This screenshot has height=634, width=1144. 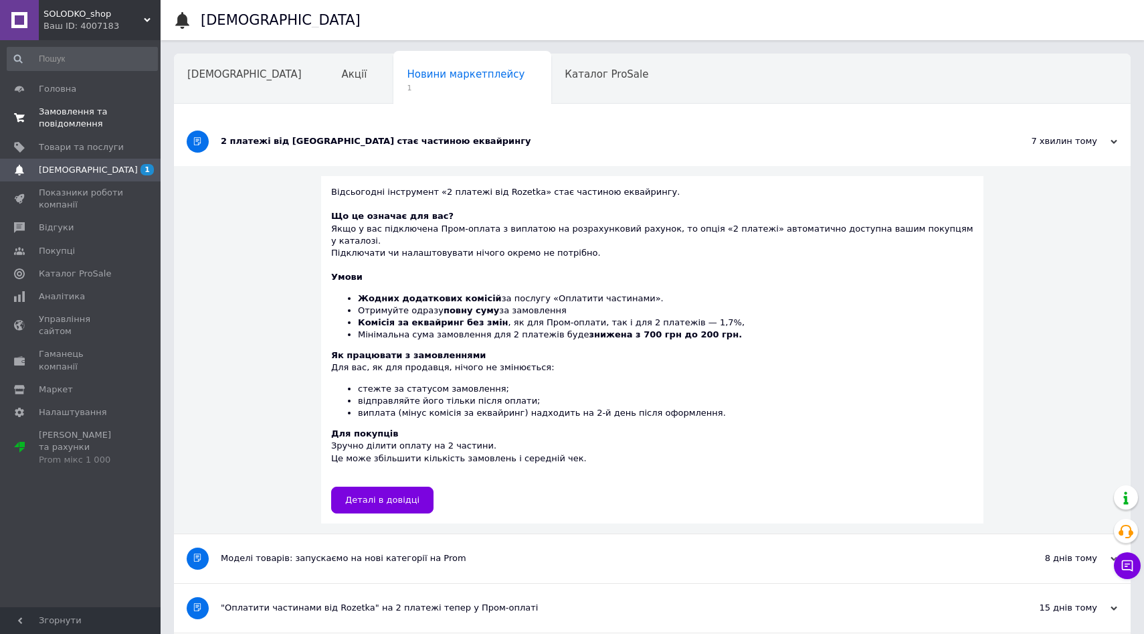 I want to click on li: , як для Пром-оплати, так і для 2 платежів — 1,7%,, so click(x=666, y=323).